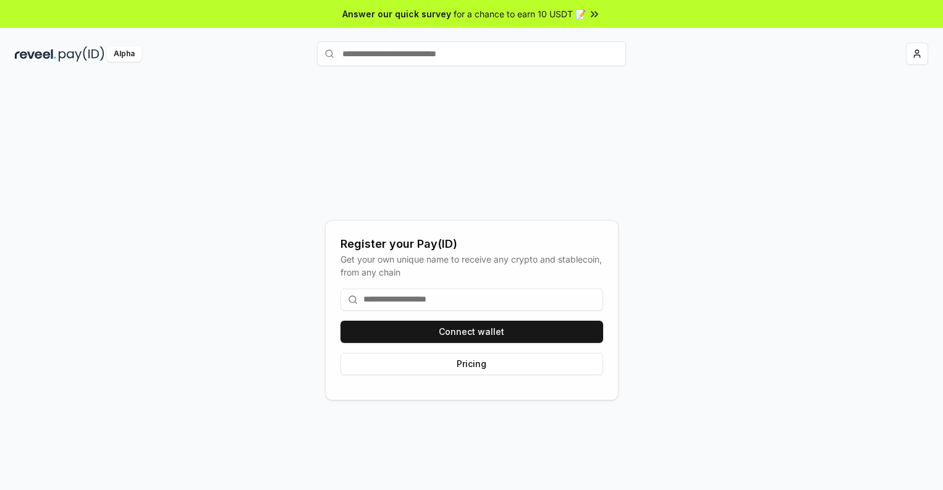 The width and height of the screenshot is (943, 490). What do you see at coordinates (82, 54) in the screenshot?
I see `img: pay_id` at bounding box center [82, 54].